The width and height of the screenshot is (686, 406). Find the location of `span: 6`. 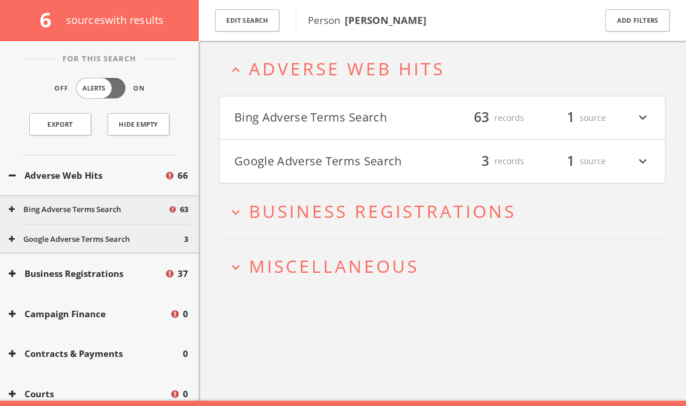

span: 6 is located at coordinates (50, 19).